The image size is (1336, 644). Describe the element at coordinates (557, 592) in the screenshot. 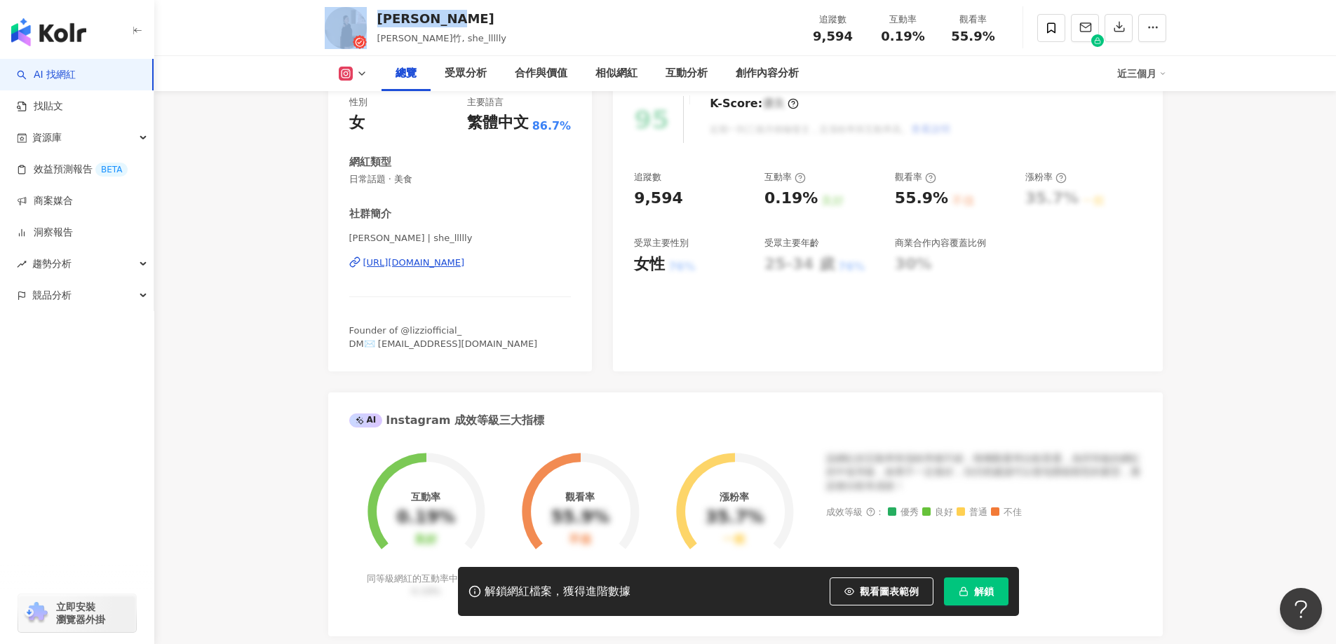

I see `div: 解鎖網紅檔案，獲得進階數據` at that location.